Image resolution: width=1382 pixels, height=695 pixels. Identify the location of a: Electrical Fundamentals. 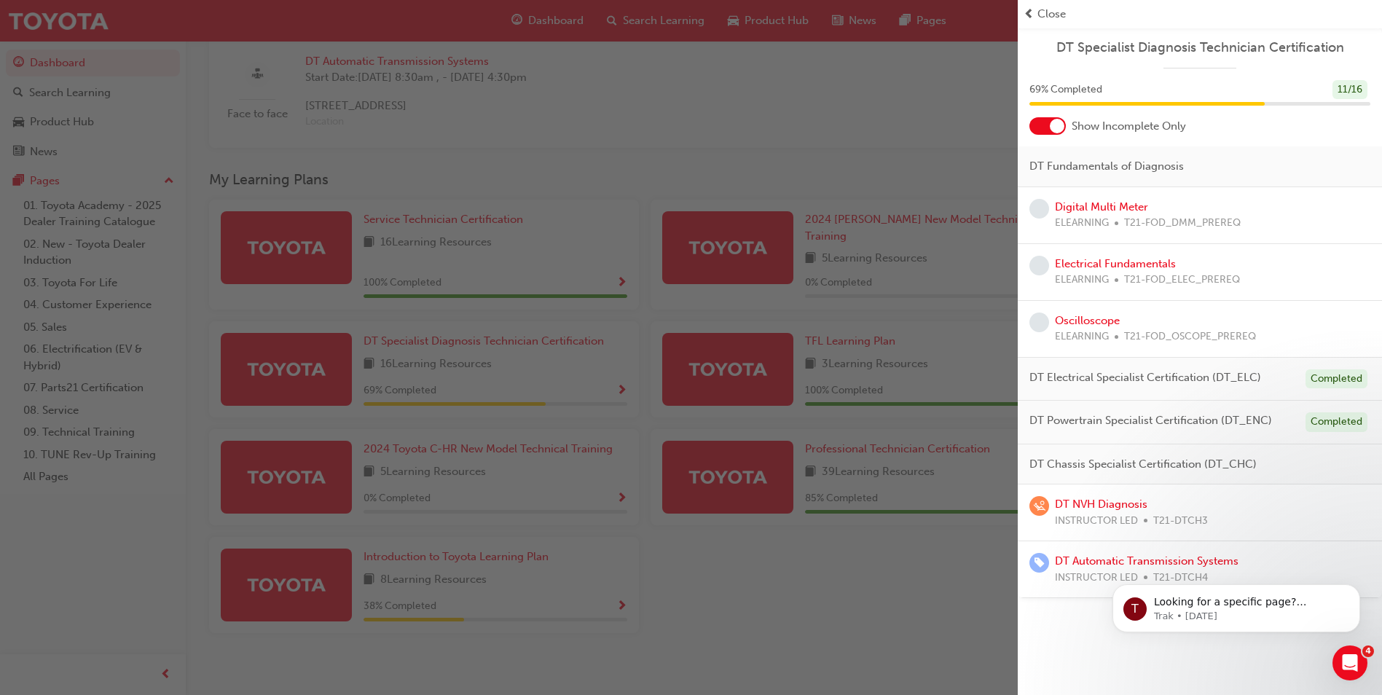
(1116, 264).